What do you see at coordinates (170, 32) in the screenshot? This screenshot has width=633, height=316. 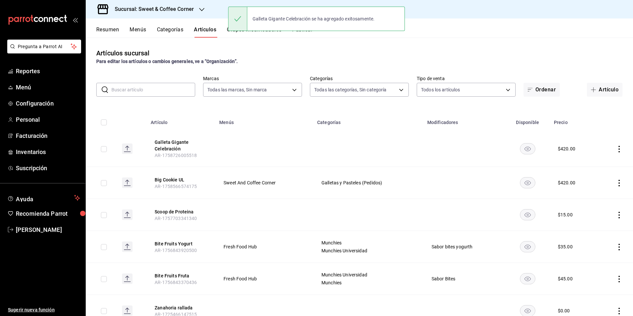 I see `button: Categorías` at bounding box center [170, 32].